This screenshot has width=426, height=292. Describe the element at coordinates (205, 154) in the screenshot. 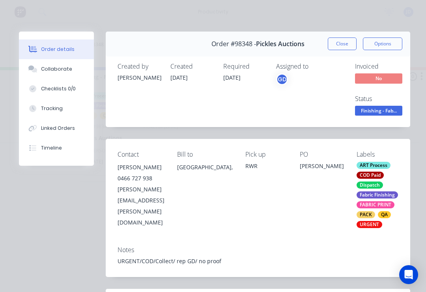

I see `div: Bill to` at that location.